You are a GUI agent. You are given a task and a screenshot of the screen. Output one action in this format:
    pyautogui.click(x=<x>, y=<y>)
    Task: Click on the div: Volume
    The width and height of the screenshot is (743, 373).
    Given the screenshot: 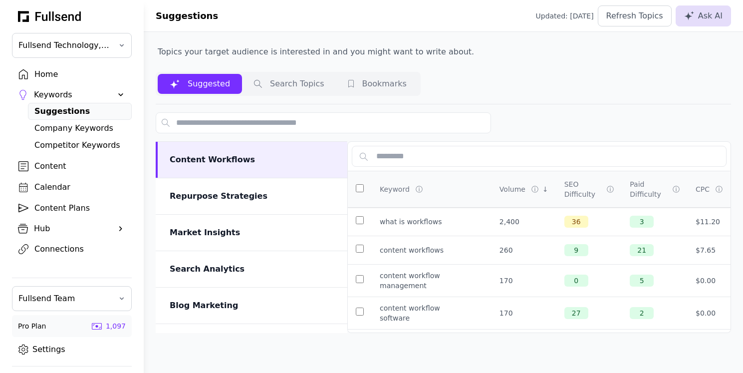 What is the action you would take?
    pyautogui.click(x=512, y=189)
    